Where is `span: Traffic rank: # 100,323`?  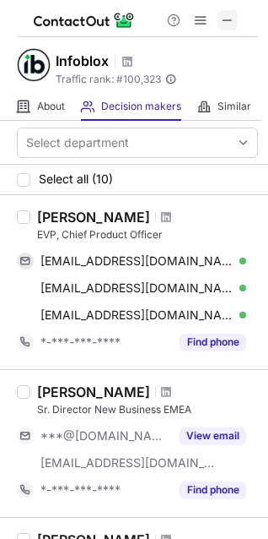
span: Traffic rank: # 100,323 is located at coordinates (108, 79).